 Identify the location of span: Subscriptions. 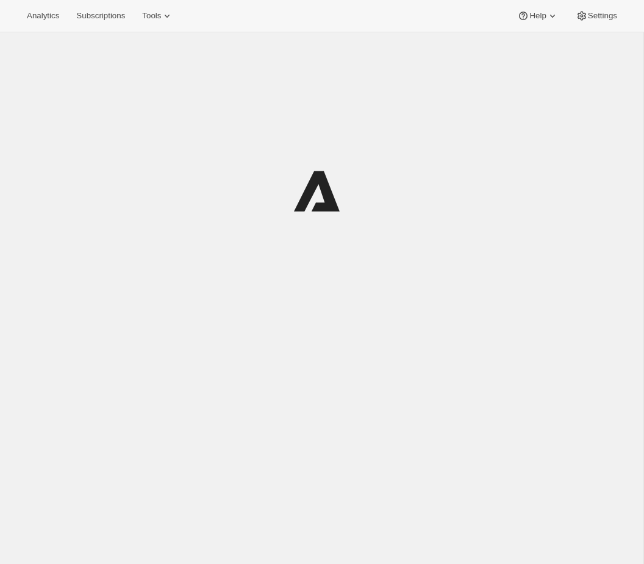
(101, 16).